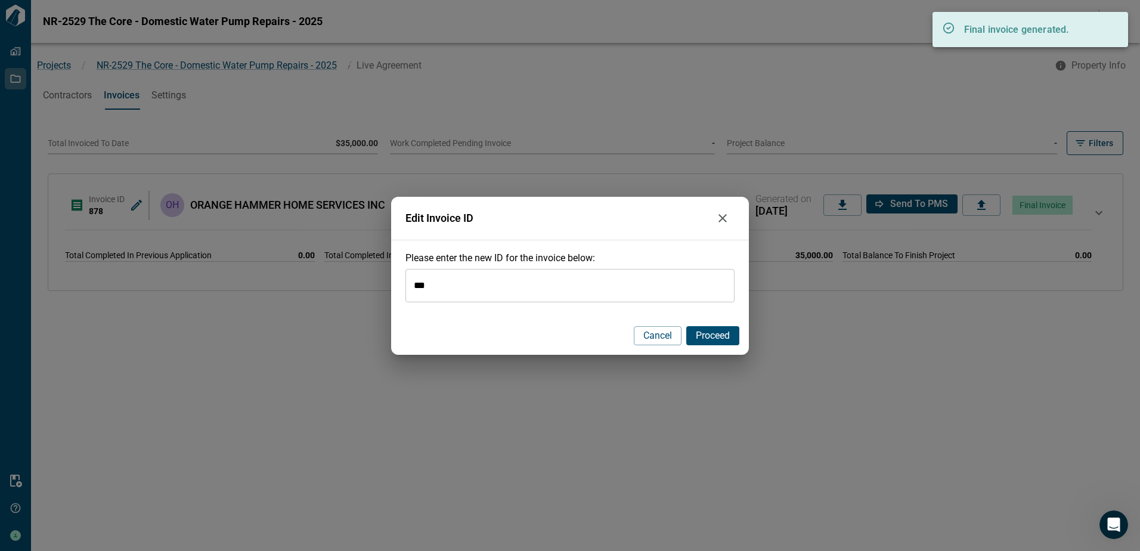 The width and height of the screenshot is (1140, 551). What do you see at coordinates (713, 336) in the screenshot?
I see `button: Proceed` at bounding box center [713, 336].